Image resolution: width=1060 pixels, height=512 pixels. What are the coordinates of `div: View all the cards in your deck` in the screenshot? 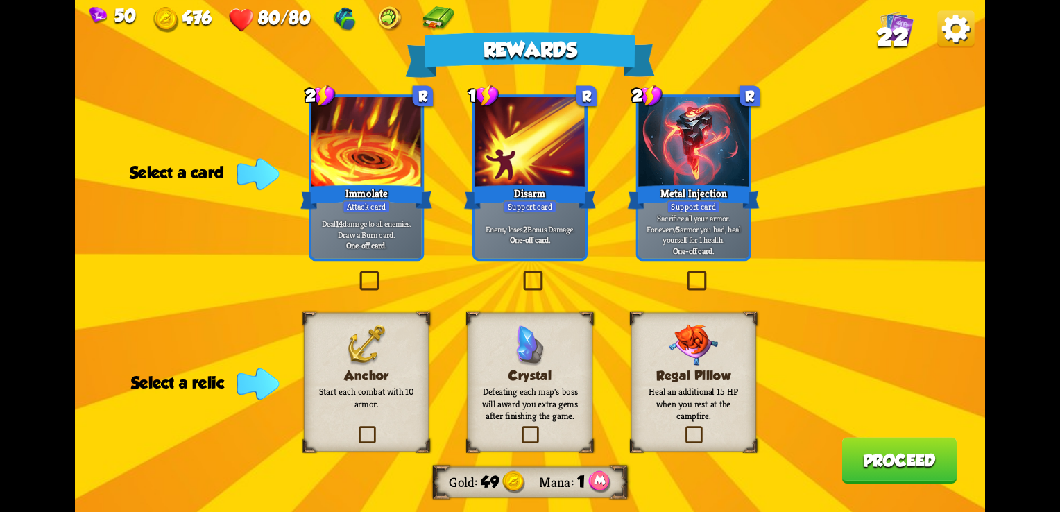 It's located at (896, 29).